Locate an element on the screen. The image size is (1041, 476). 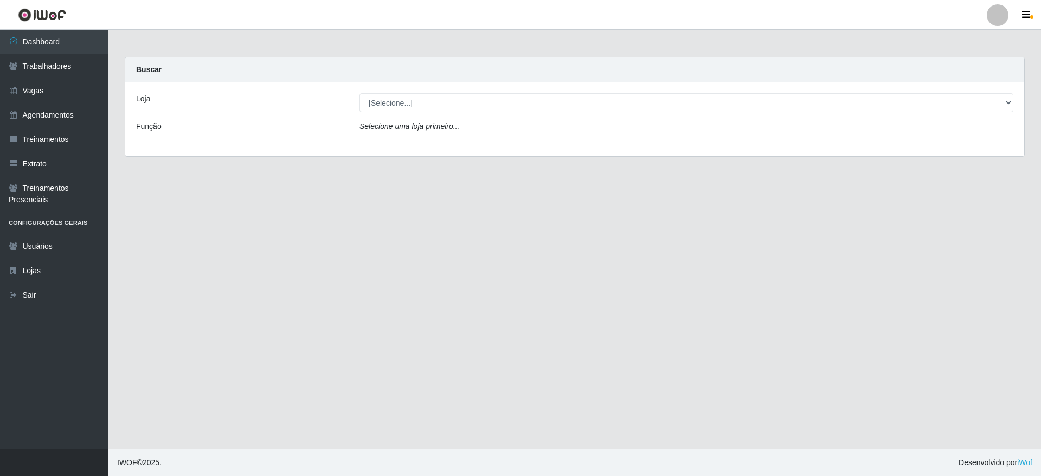
i: Selecione uma loja primeiro... is located at coordinates (409, 126).